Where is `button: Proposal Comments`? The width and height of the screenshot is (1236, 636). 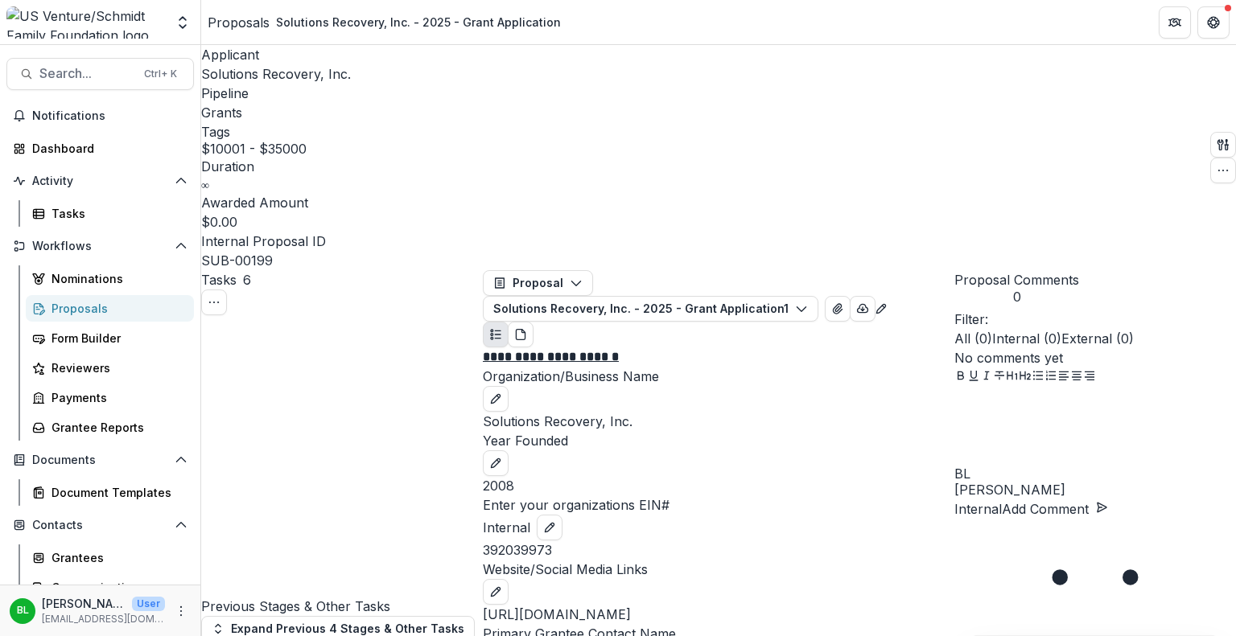
button: Proposal Comments is located at coordinates (1016, 287).